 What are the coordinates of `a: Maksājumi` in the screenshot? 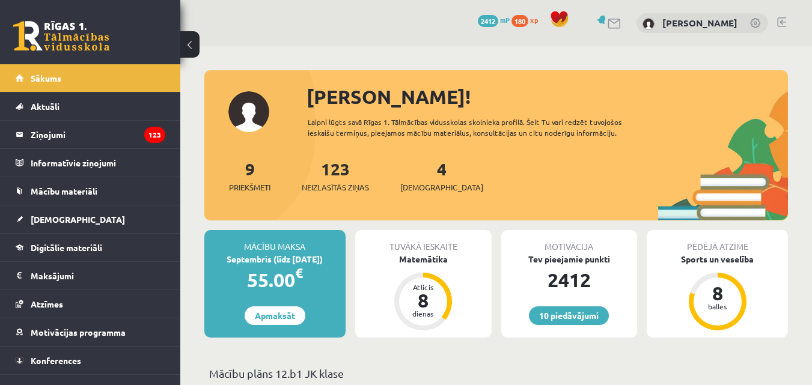 It's located at (90, 276).